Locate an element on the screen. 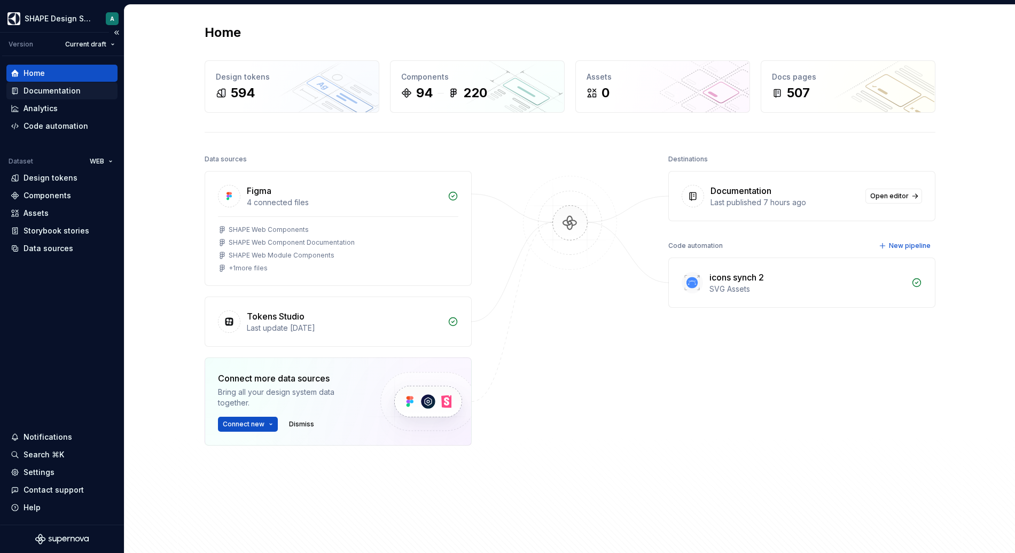 Image resolution: width=1015 pixels, height=553 pixels. div: 0 is located at coordinates (605, 93).